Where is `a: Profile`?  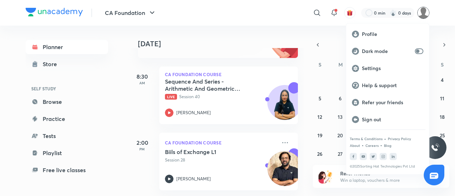
a: Profile is located at coordinates (388, 34).